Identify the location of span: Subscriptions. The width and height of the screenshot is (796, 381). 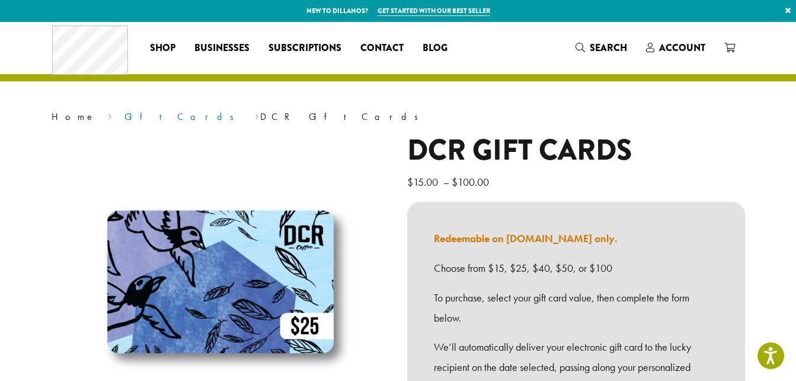
(305, 48).